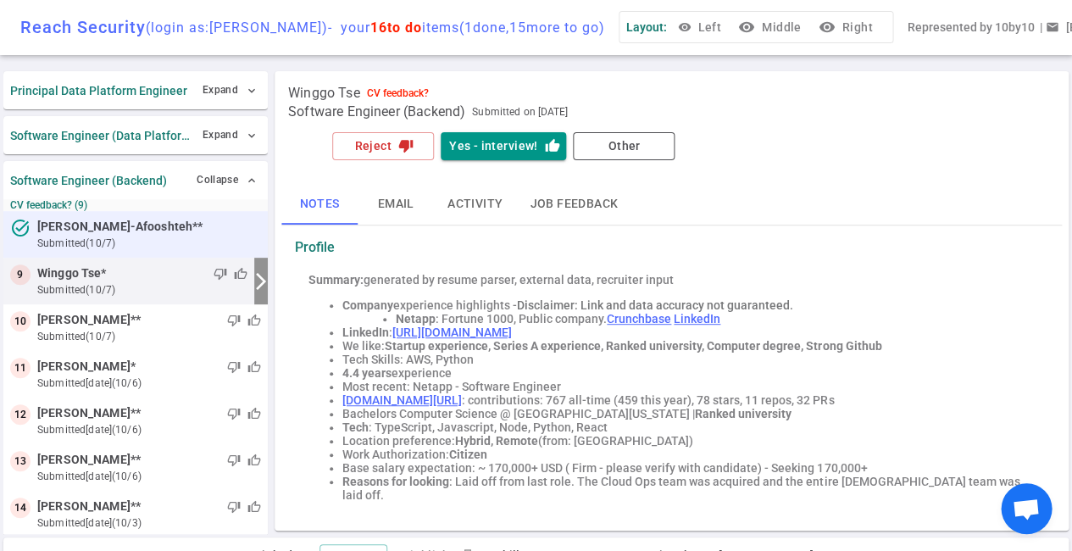 The height and width of the screenshot is (551, 1072). Describe the element at coordinates (688, 454) in the screenshot. I see `li: Work Authorization:` at that location.